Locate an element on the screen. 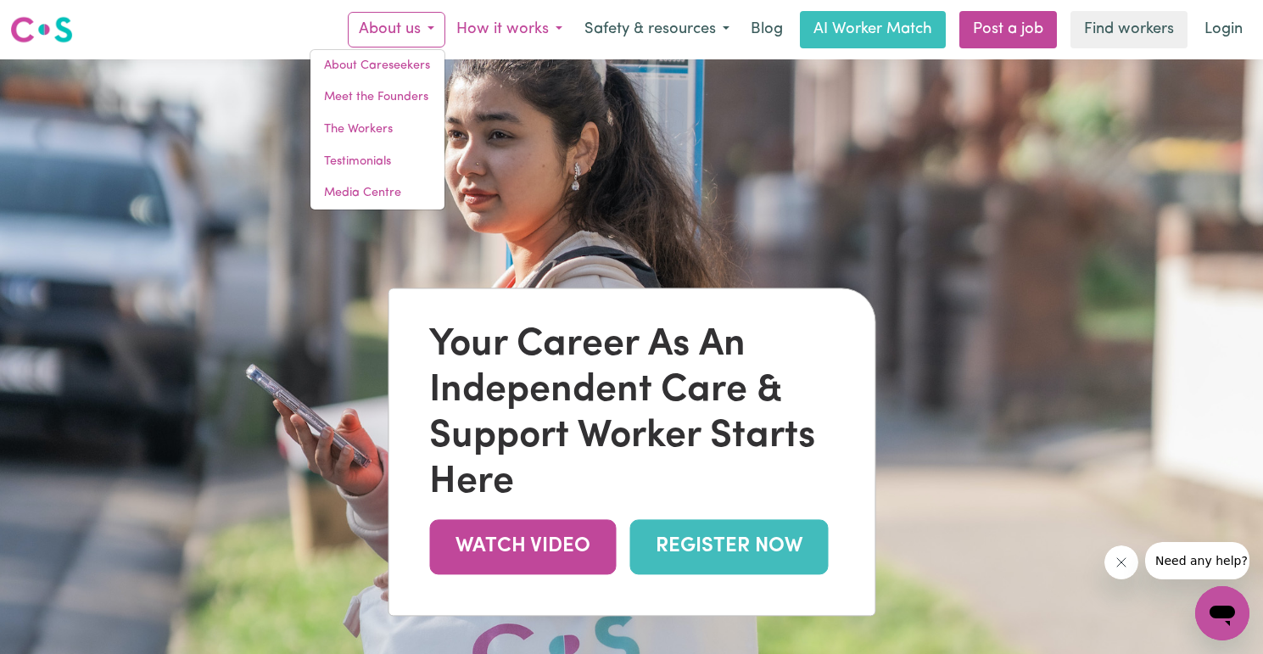 The width and height of the screenshot is (1263, 654). a: Careseekers logo is located at coordinates (42, 30).